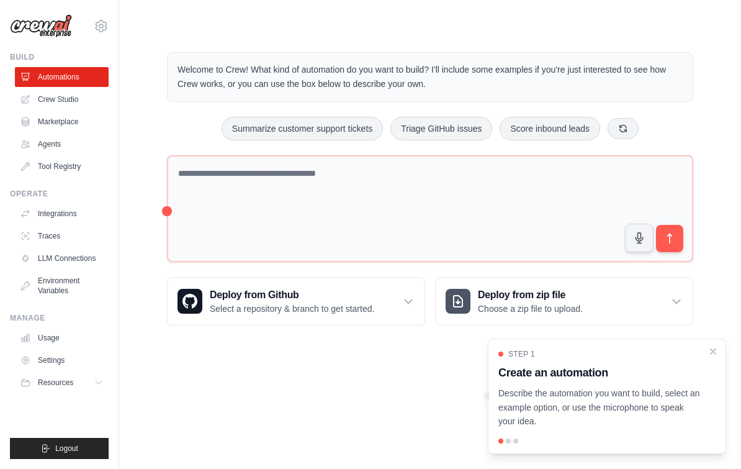 The width and height of the screenshot is (741, 469). I want to click on a: LLM Connections, so click(61, 258).